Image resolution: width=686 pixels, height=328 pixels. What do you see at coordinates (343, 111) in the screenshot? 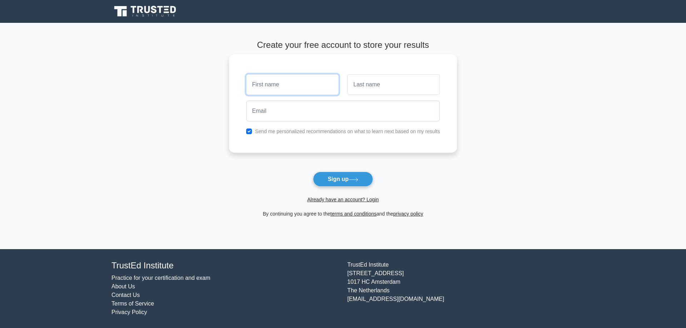
I see `input: Email` at bounding box center [343, 111].